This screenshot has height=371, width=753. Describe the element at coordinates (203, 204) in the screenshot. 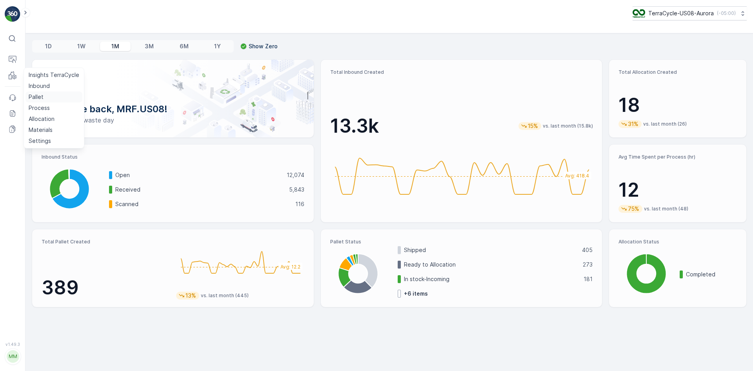

I see `p: Scanned` at that location.